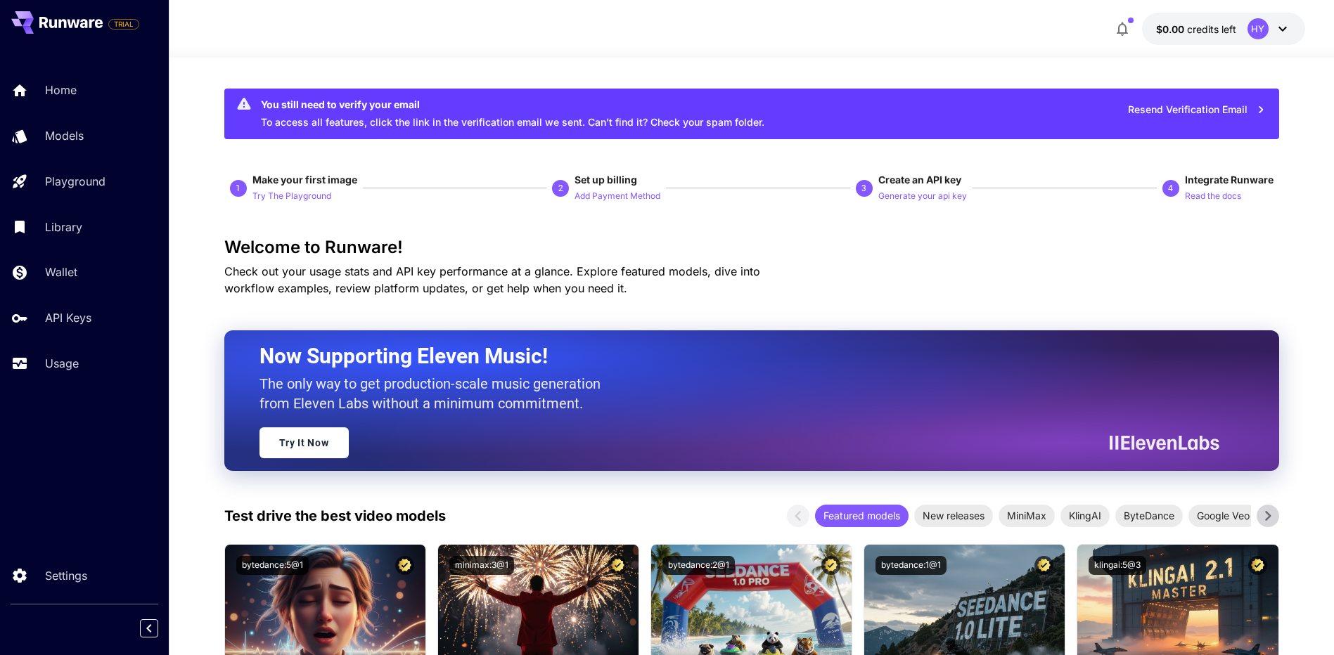 The image size is (1334, 655). Describe the element at coordinates (64, 136) in the screenshot. I see `p: Models` at that location.